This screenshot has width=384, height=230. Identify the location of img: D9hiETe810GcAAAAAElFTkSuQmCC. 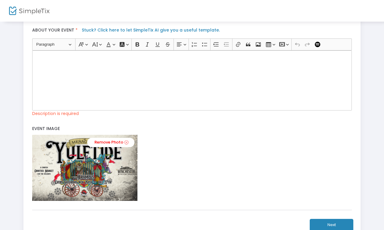
(85, 168).